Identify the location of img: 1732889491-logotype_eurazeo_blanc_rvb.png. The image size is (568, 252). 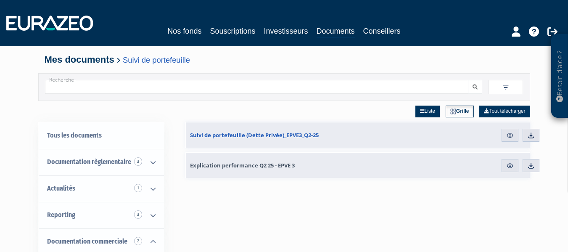
(50, 23).